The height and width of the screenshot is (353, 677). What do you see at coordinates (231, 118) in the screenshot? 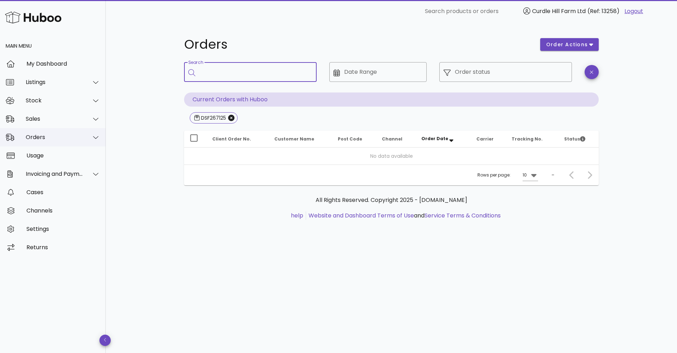
I see `button: Close` at bounding box center [231, 118].